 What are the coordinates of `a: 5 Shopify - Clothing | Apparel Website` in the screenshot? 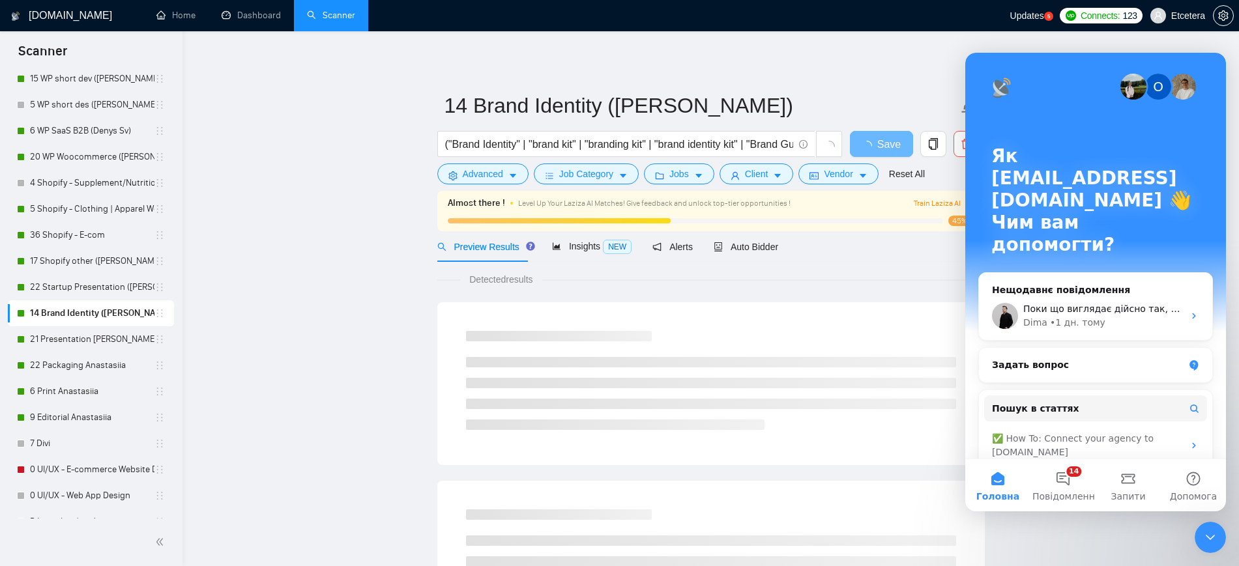 It's located at (92, 209).